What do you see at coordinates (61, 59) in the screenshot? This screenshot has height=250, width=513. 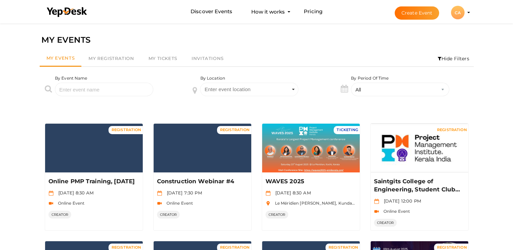 I see `a: My Events` at bounding box center [61, 59].